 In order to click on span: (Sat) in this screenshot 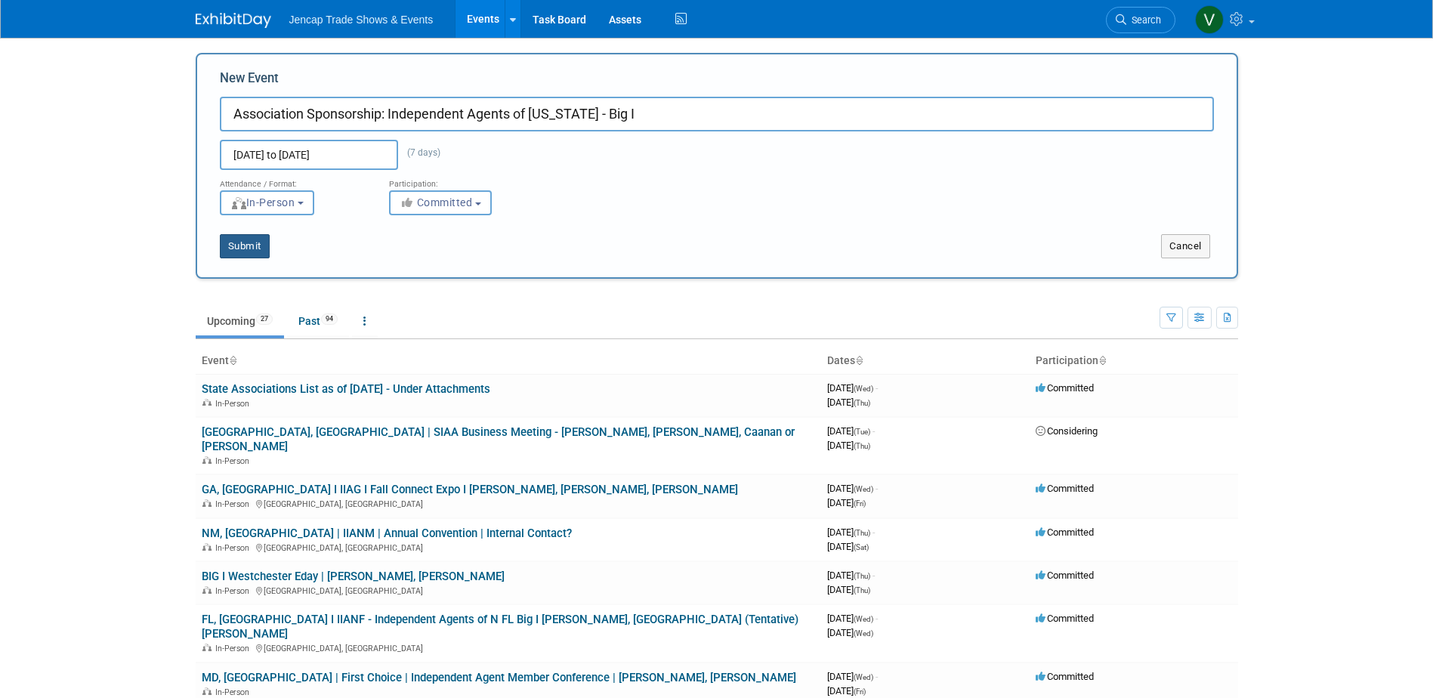, I will do `click(861, 547)`.